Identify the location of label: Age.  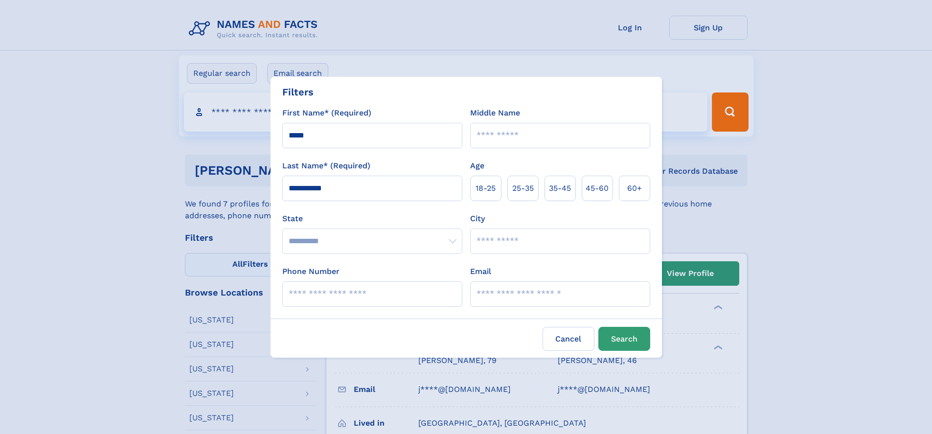
(477, 166).